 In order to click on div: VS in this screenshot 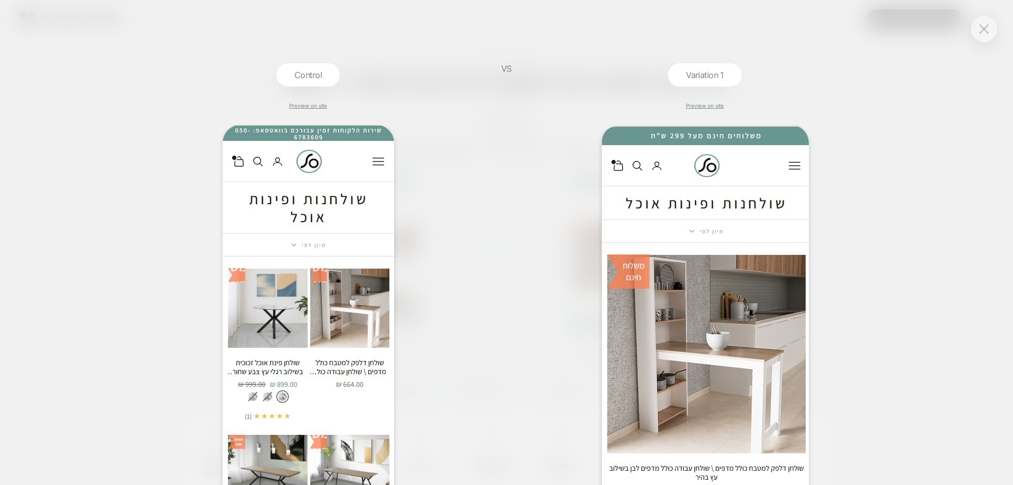, I will do `click(506, 274)`.